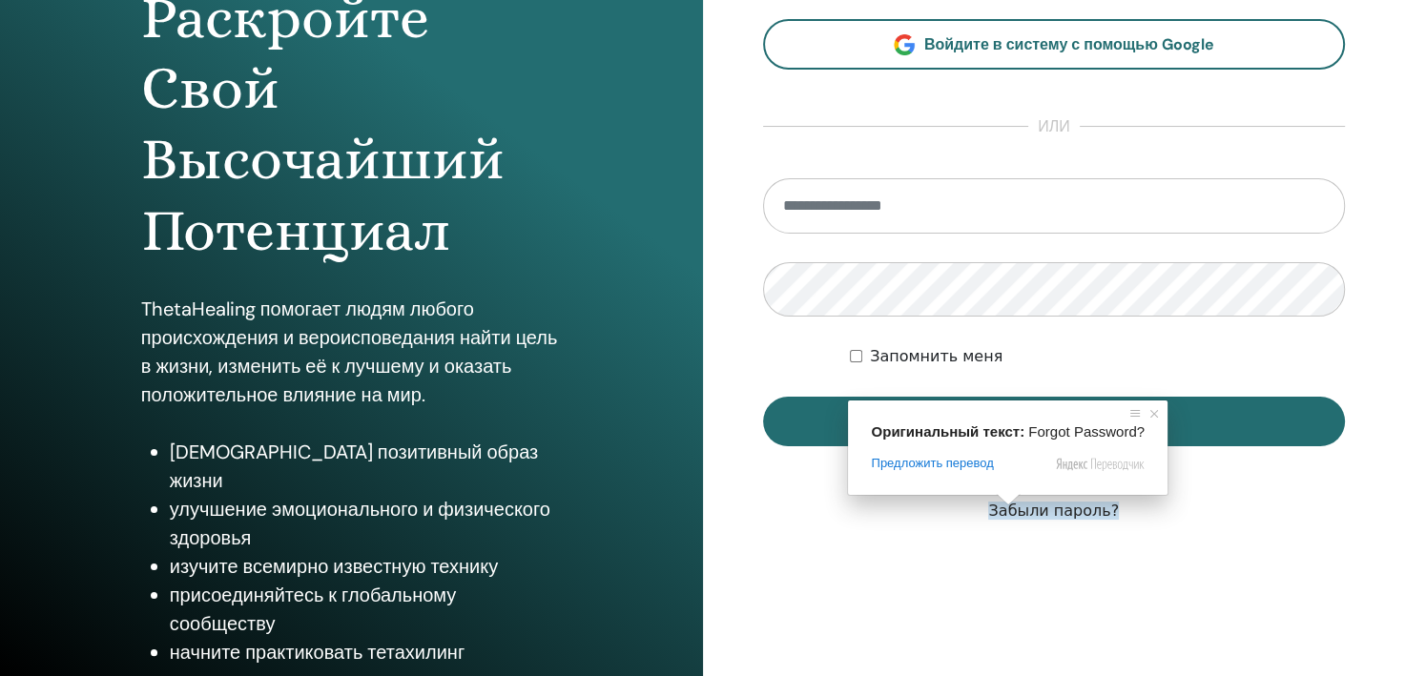 The height and width of the screenshot is (676, 1405). I want to click on a: Забыли пароль?, so click(1053, 511).